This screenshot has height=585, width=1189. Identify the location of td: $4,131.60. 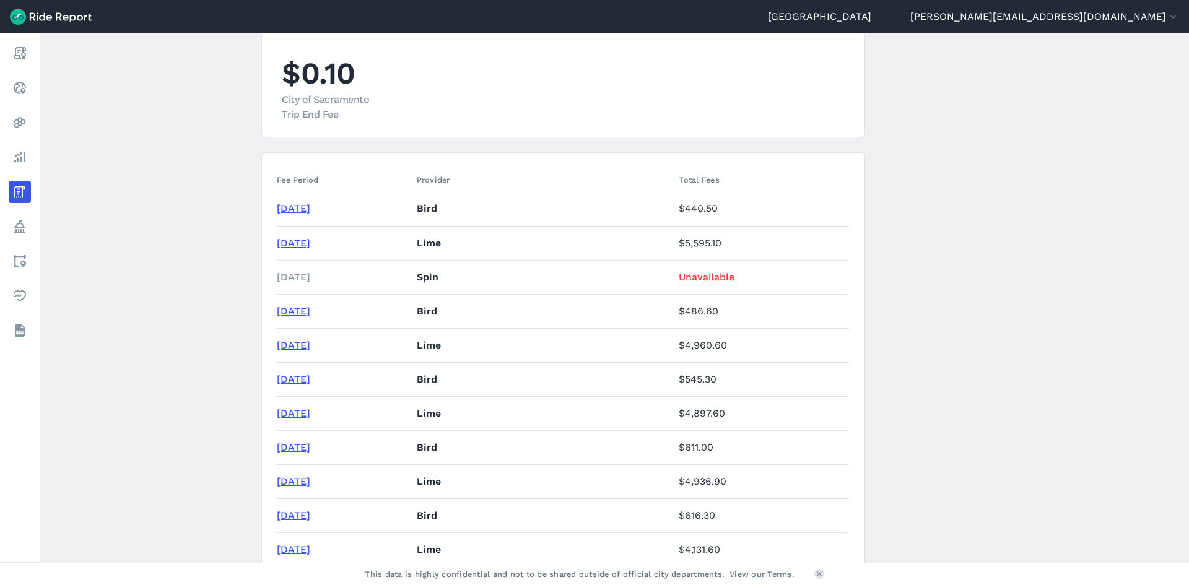
(761, 549).